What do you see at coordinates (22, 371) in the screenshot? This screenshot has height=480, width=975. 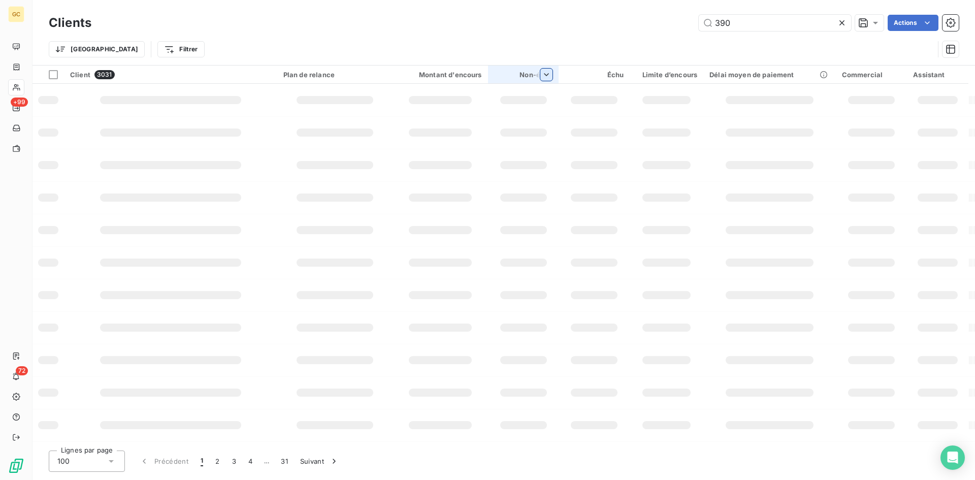 I see `span: 72` at bounding box center [22, 371].